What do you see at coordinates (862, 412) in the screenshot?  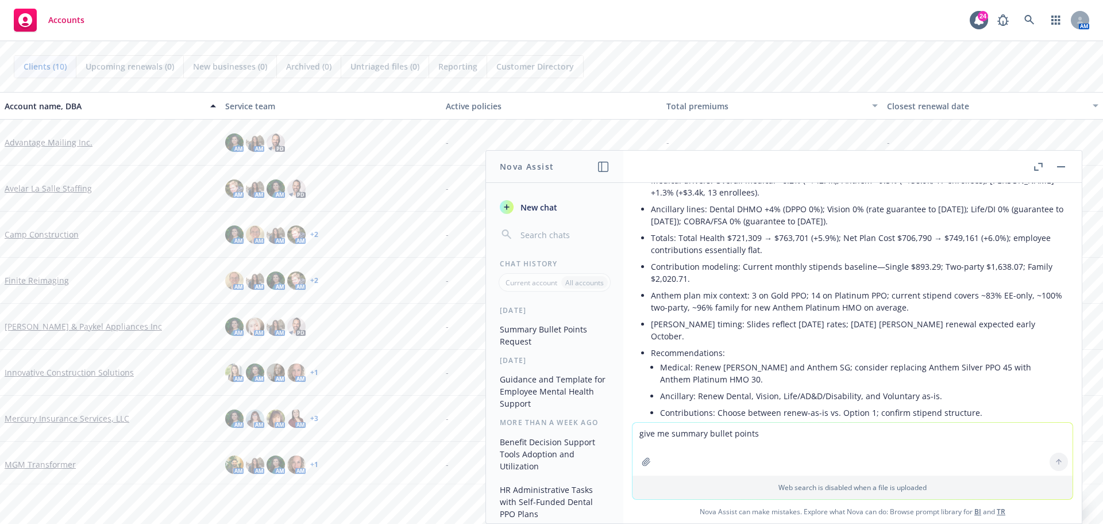 I see `li: Contributions: Choose between renew-as-is vs. Option 1; confirm stipend structure.` at bounding box center [862, 412].